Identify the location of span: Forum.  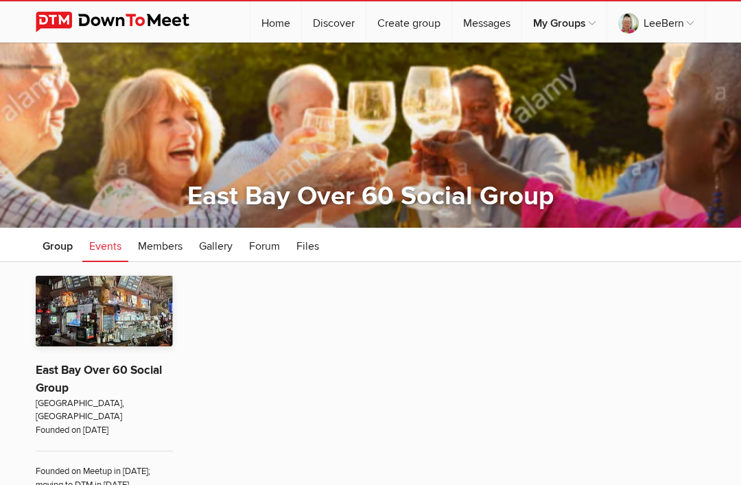
(264, 246).